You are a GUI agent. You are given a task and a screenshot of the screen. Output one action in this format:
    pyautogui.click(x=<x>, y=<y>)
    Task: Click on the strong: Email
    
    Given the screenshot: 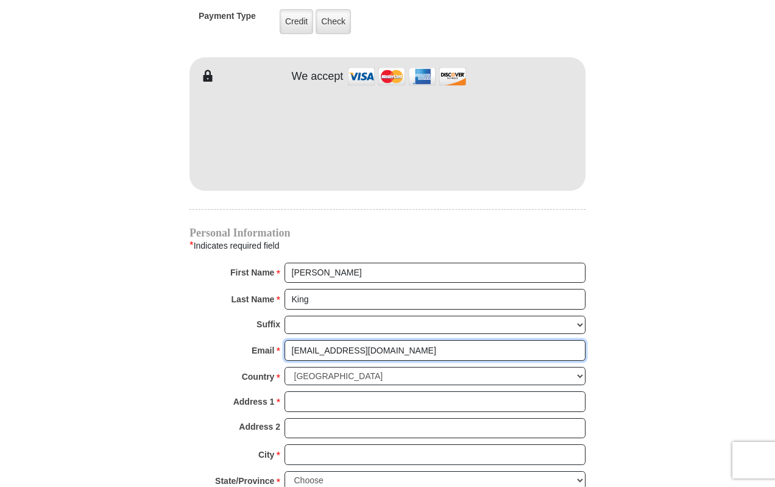 What is the action you would take?
    pyautogui.click(x=263, y=351)
    